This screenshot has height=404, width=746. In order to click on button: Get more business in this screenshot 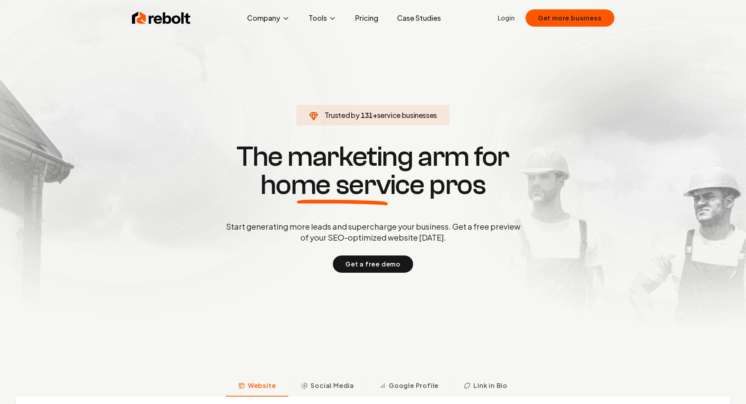, I will do `click(570, 18)`.